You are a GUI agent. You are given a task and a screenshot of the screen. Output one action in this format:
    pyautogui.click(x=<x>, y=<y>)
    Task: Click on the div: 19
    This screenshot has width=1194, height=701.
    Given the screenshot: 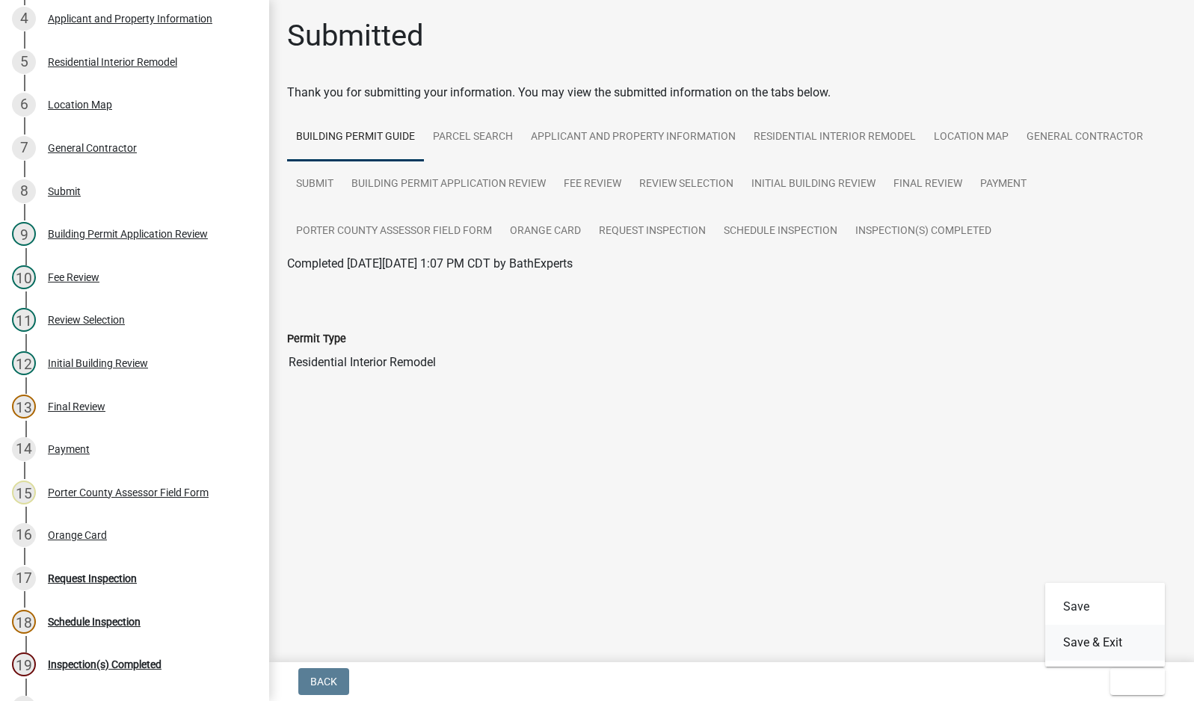 What is the action you would take?
    pyautogui.click(x=24, y=665)
    